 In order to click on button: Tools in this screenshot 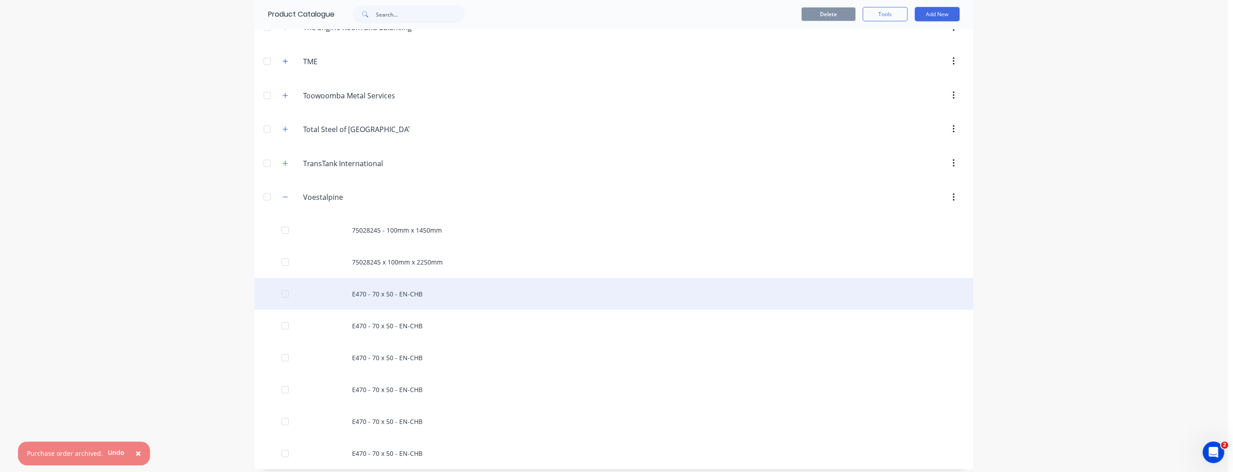, I will do `click(885, 14)`.